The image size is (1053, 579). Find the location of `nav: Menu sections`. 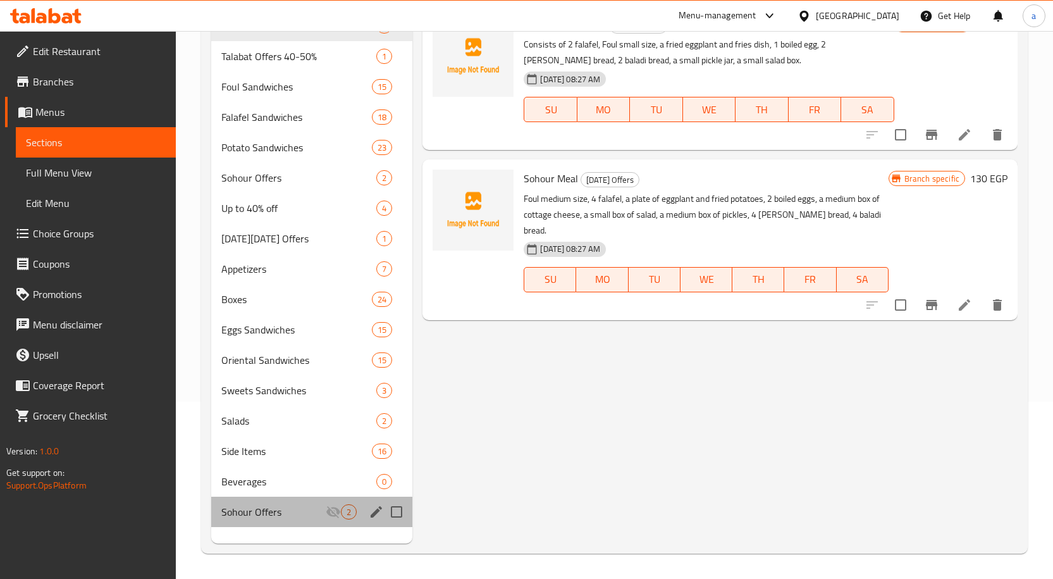

nav: Menu sections is located at coordinates (312, 269).